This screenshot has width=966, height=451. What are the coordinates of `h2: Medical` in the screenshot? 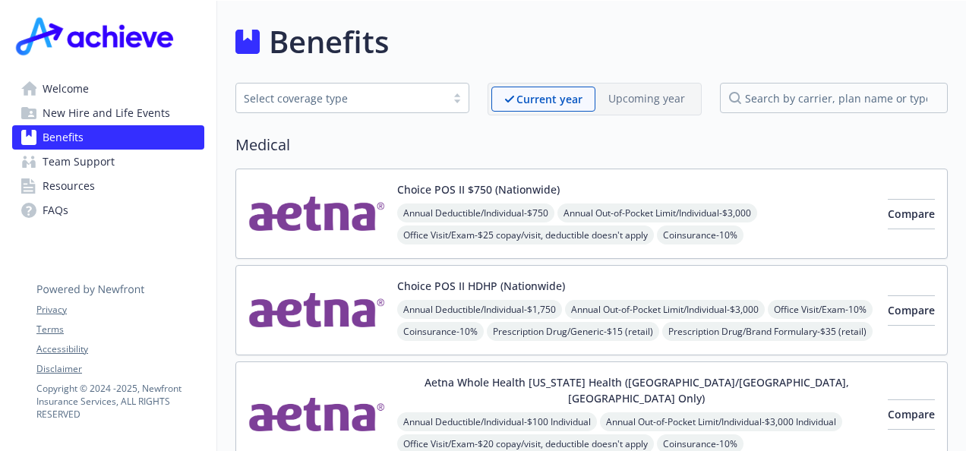 It's located at (592, 145).